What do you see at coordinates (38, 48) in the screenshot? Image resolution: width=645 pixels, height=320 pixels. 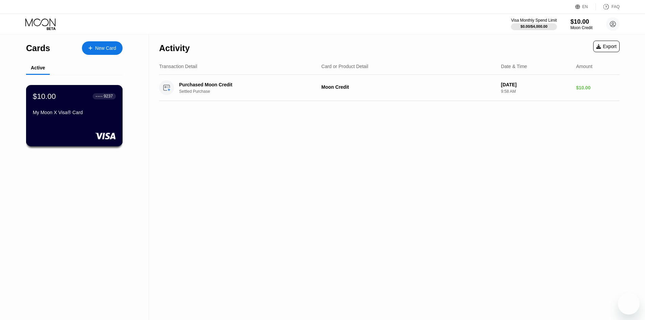 I see `div: Cards` at bounding box center [38, 48].